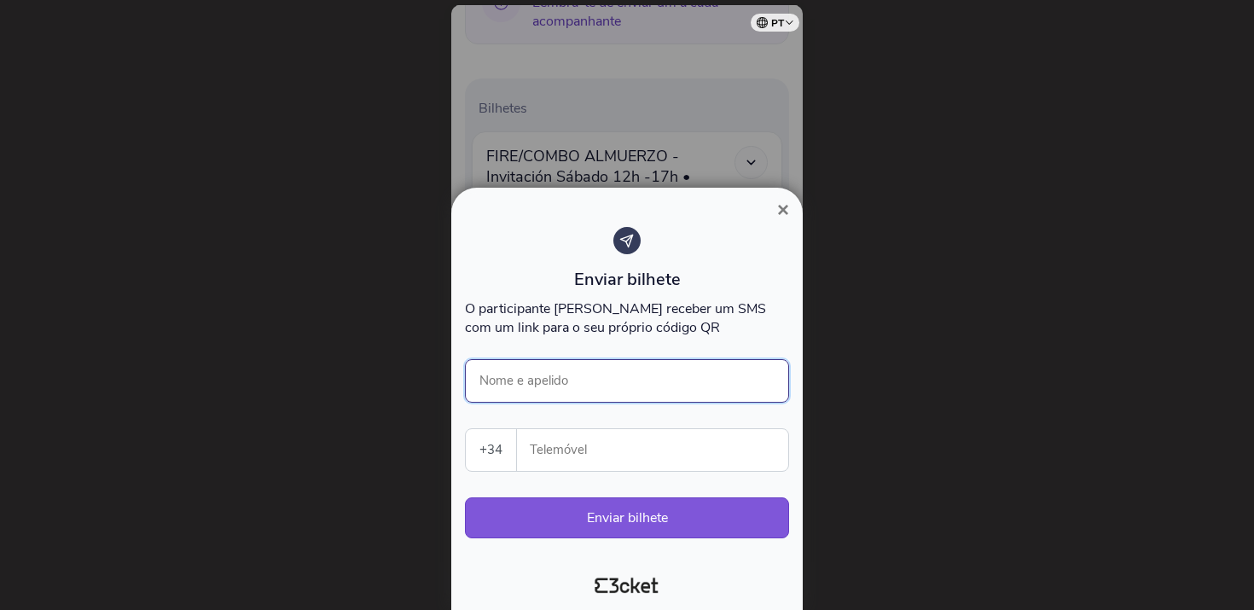 This screenshot has width=1254, height=610. Describe the element at coordinates (627, 518) in the screenshot. I see `button: Enviar bilhete` at that location.